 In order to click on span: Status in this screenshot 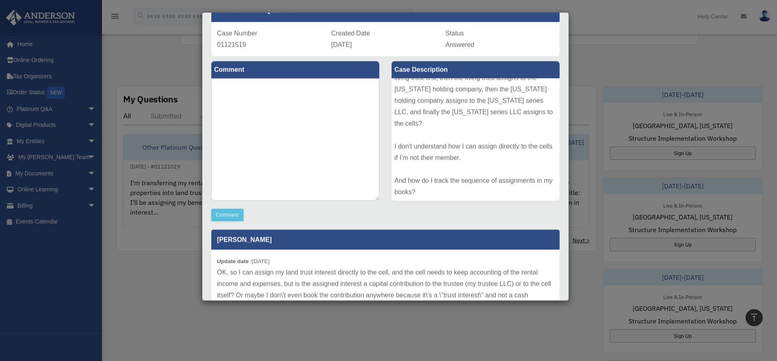, I will do `click(454, 33)`.